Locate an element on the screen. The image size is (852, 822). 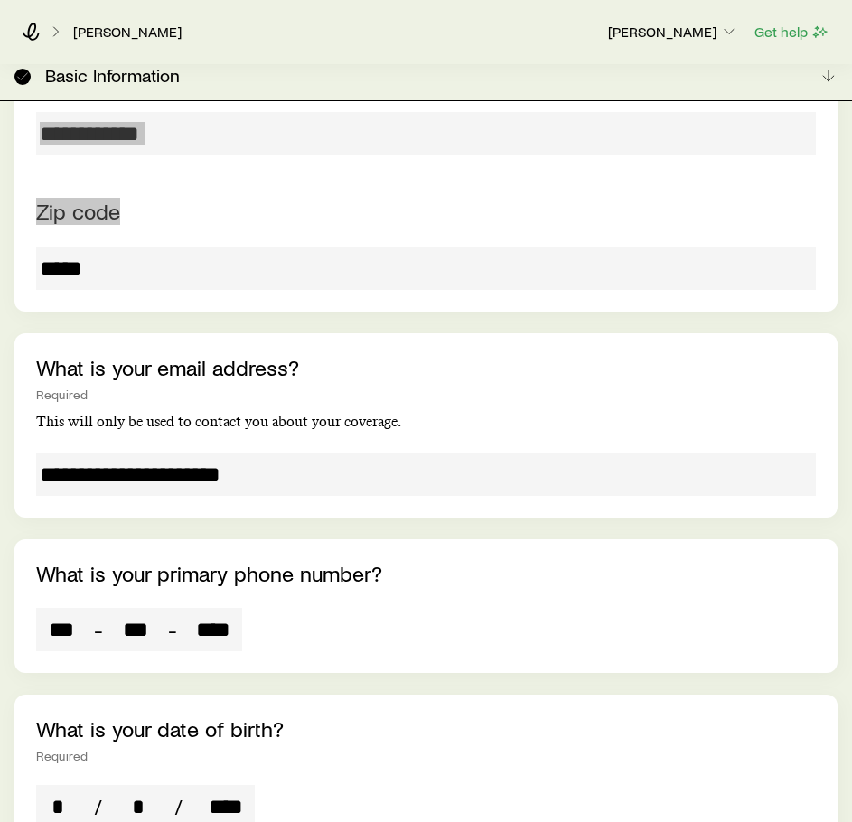
p: This will only be used to contact you about your coverage. is located at coordinates (426, 422).